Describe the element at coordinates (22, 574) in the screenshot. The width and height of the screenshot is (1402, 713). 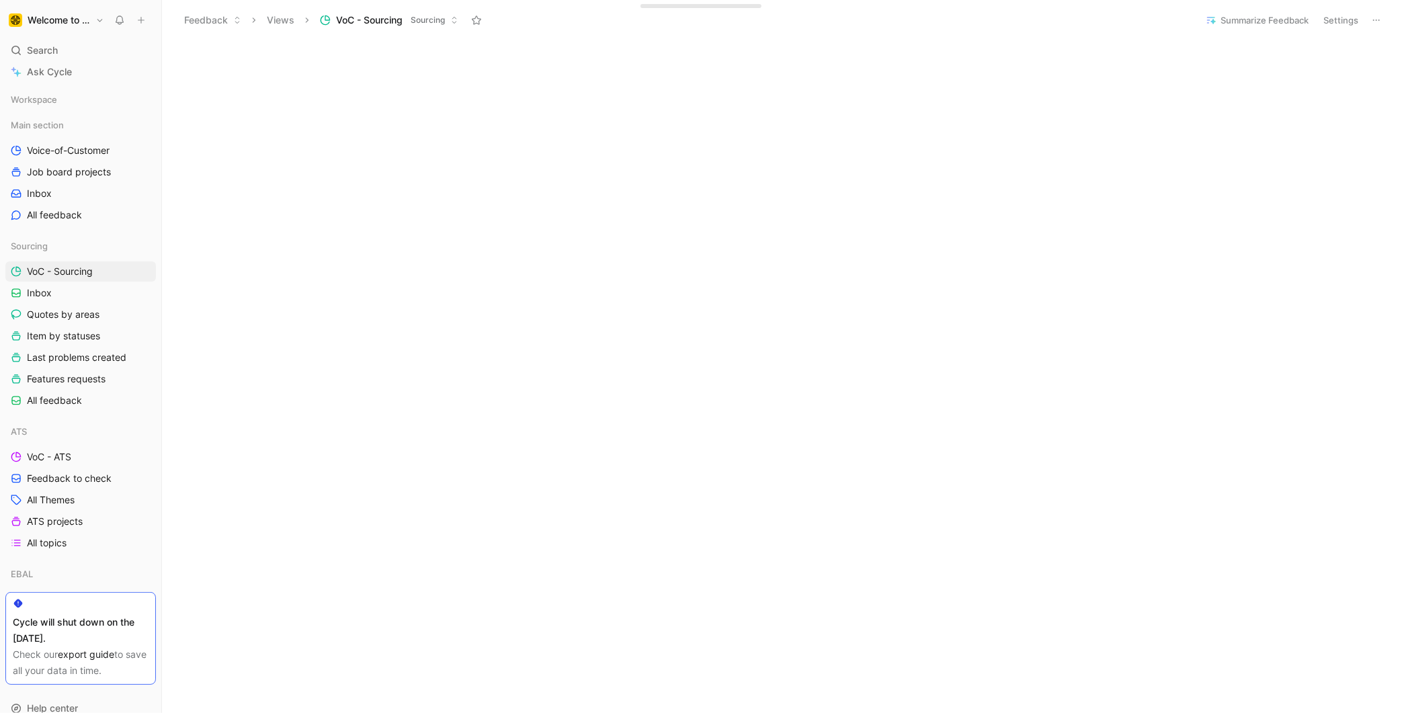
I see `span: EBAL` at that location.